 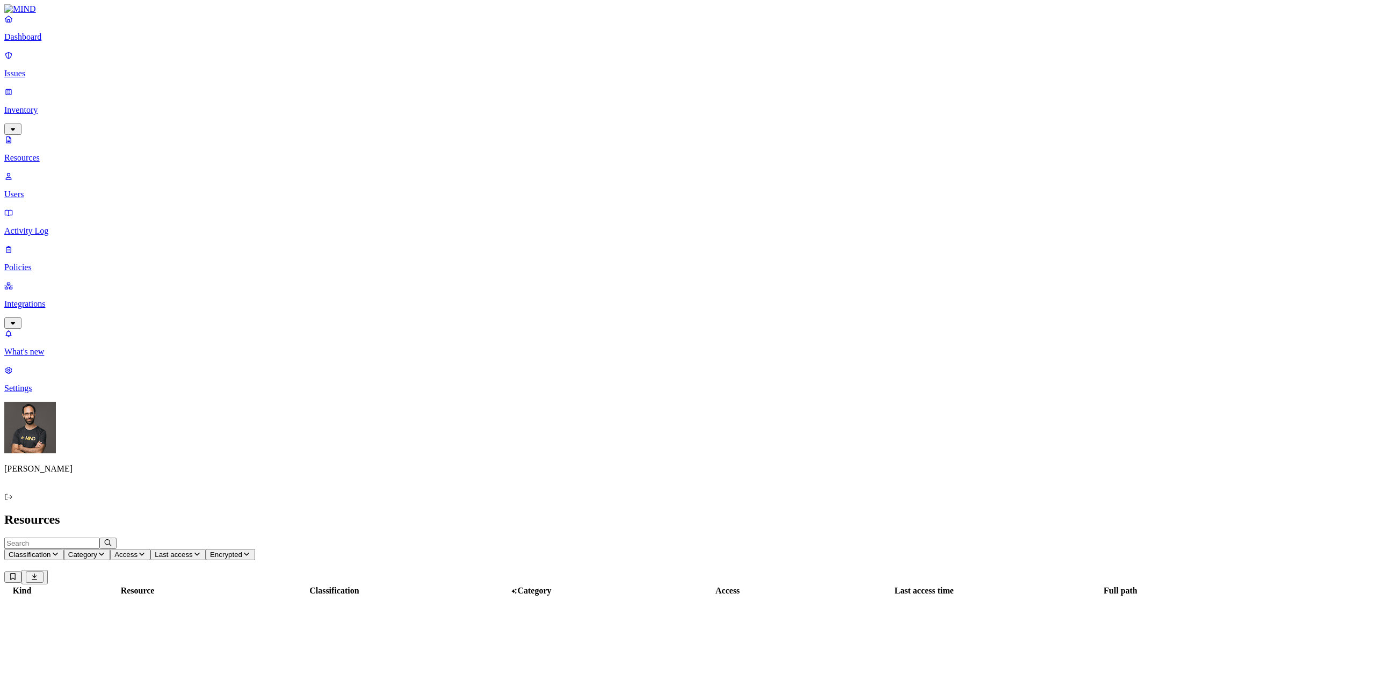 I want to click on p: Resources, so click(x=687, y=158).